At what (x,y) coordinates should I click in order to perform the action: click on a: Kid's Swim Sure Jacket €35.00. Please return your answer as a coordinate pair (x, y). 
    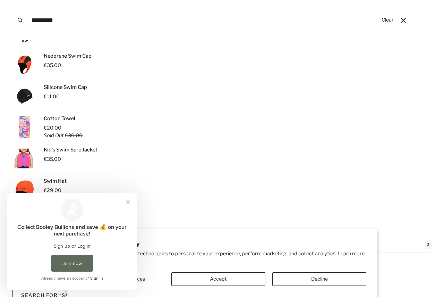
    Looking at the image, I should click on (222, 158).